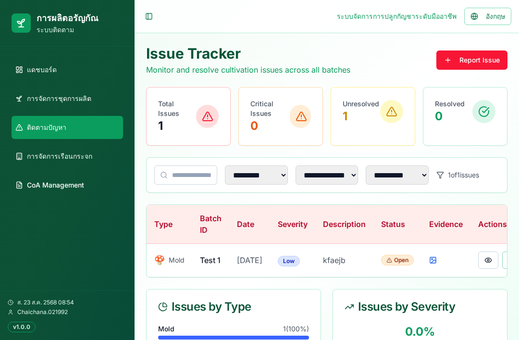 The width and height of the screenshot is (519, 340). What do you see at coordinates (169, 224) in the screenshot?
I see `th: Type` at bounding box center [169, 224].